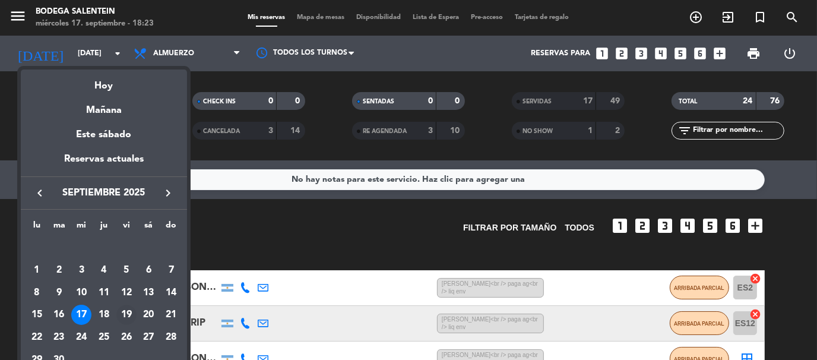  I want to click on th: sábado, so click(149, 227).